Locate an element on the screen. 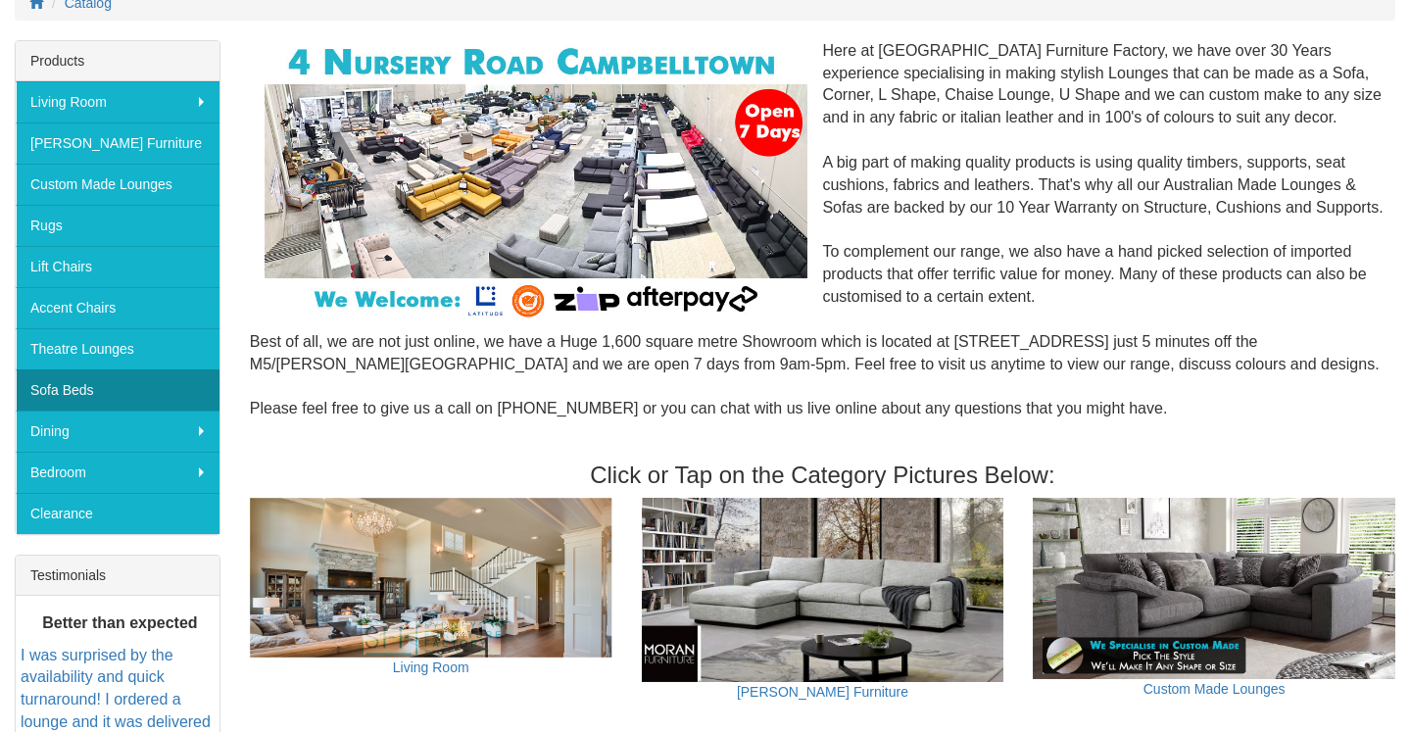 The width and height of the screenshot is (1410, 732). img: Corner Modular Lounges is located at coordinates (536, 181).